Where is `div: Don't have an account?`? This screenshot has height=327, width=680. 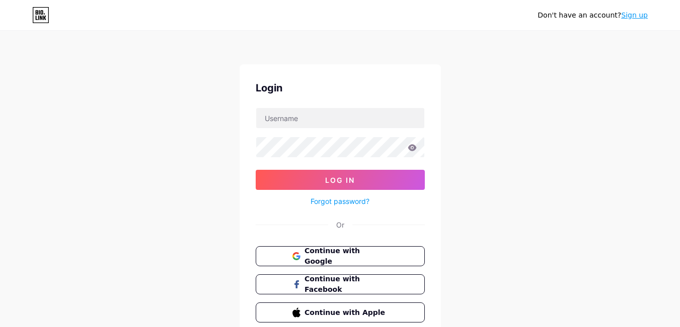
div: Don't have an account? is located at coordinates (592, 15).